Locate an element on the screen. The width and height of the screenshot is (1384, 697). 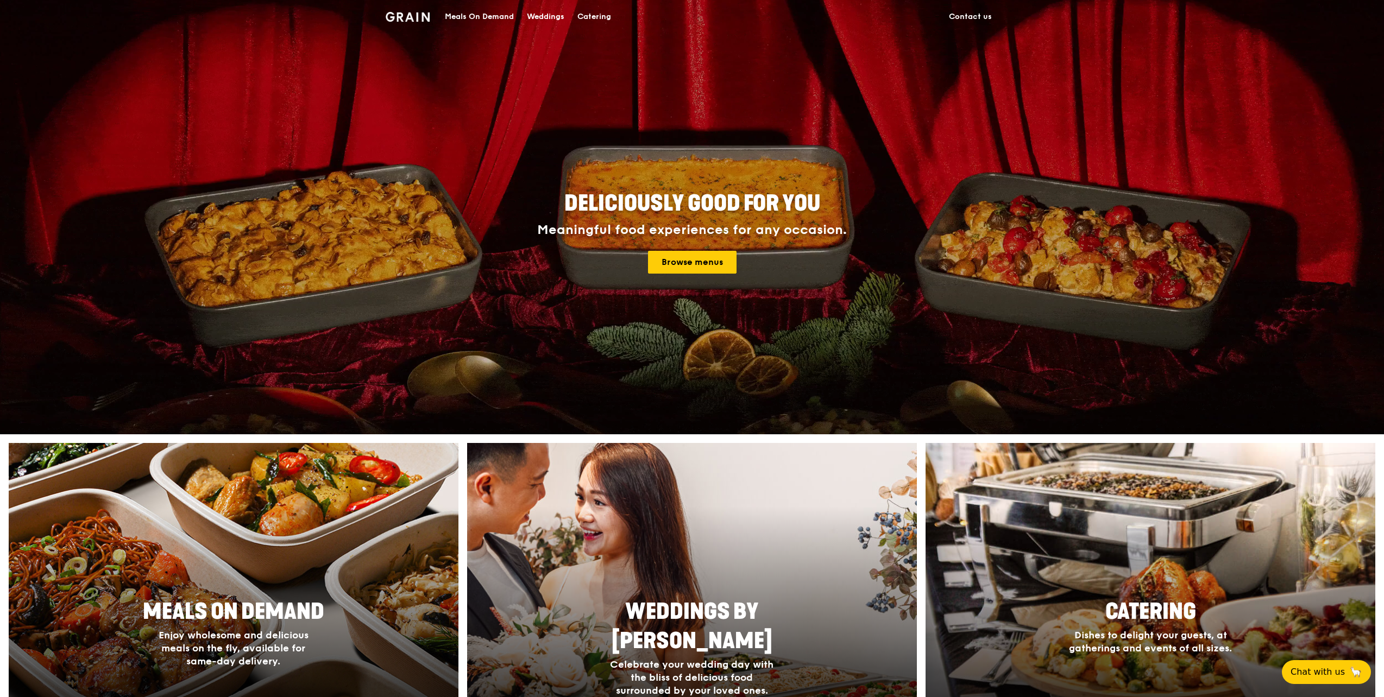
span: Enjoy wholesome and delicious meals on the fly, available for same-day delivery. is located at coordinates (234, 649).